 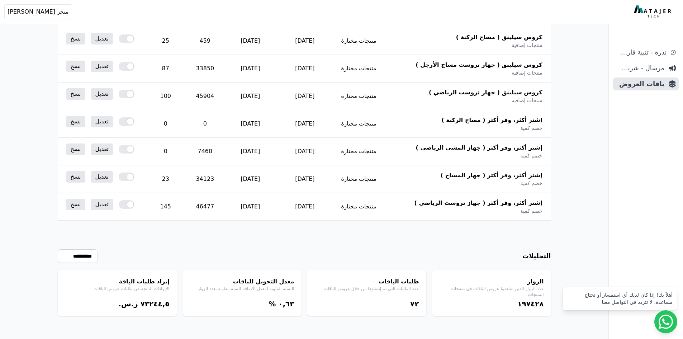 I want to click on h3: التحليلات, so click(x=537, y=256).